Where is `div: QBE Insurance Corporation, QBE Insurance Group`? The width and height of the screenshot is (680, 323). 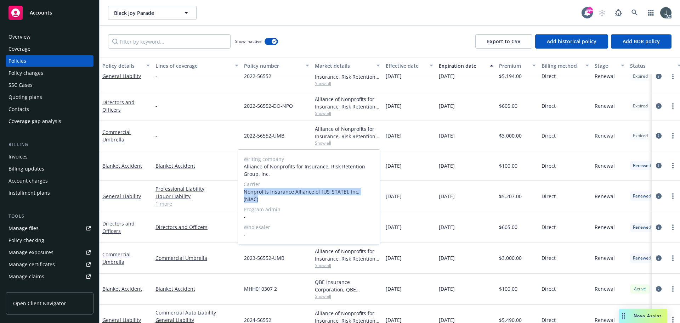 div: QBE Insurance Corporation, QBE Insurance Group is located at coordinates (348, 286).